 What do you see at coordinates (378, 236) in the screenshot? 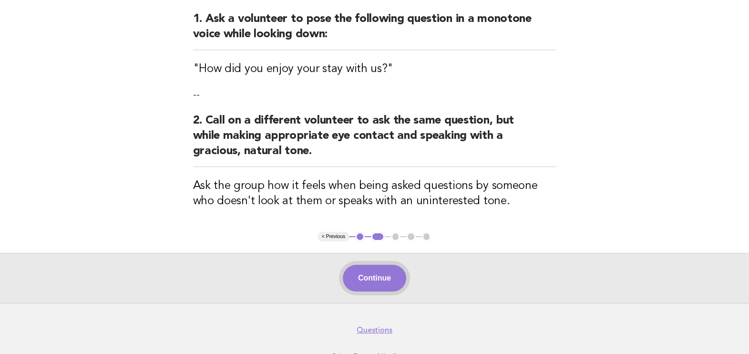
I see `button: 2` at bounding box center [378, 236].